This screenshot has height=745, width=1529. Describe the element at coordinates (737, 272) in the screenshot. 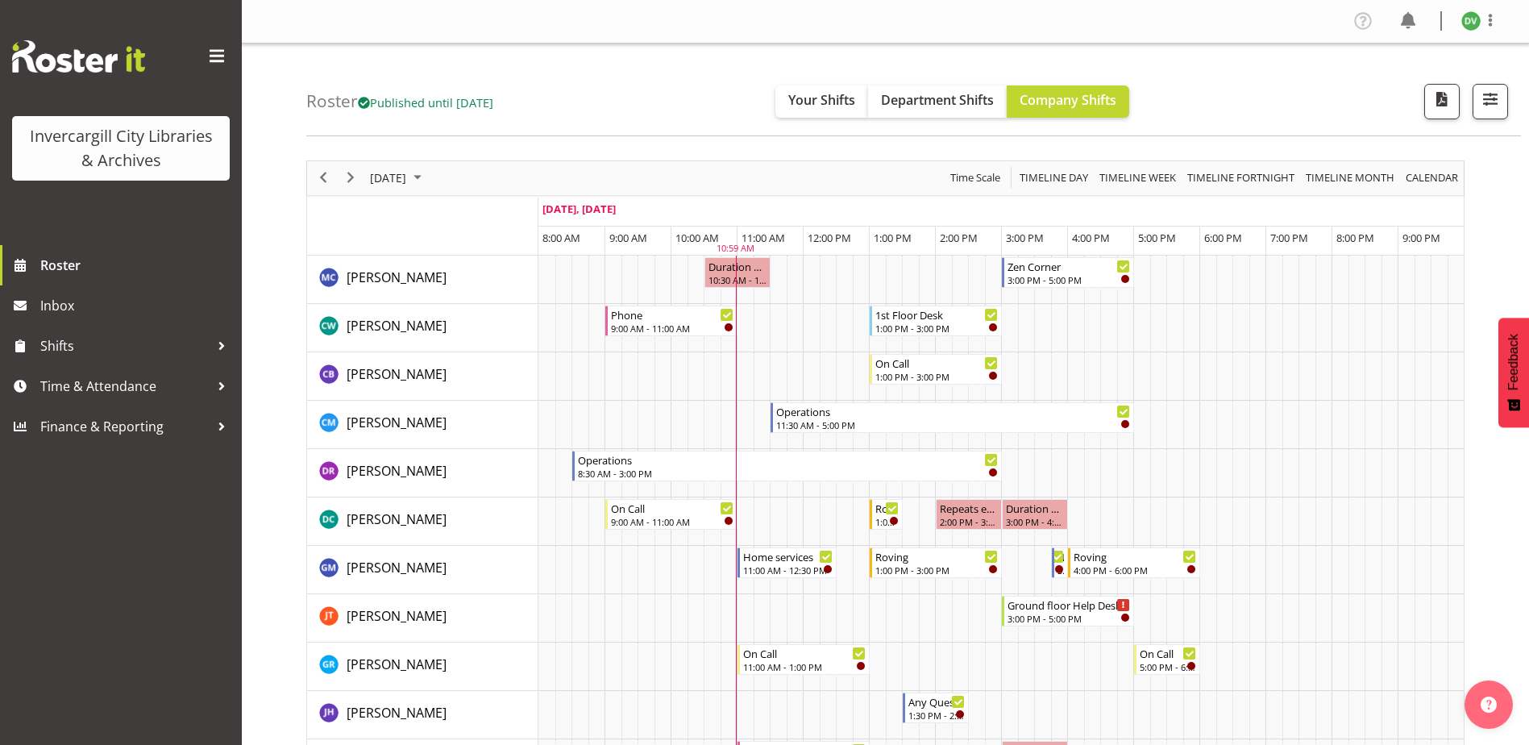

I see `div: Aurora Catu"s event - Duration 1 hours - Aurora Catu Begin From Thursday, October 9, 2025 at 10:3...` at that location.